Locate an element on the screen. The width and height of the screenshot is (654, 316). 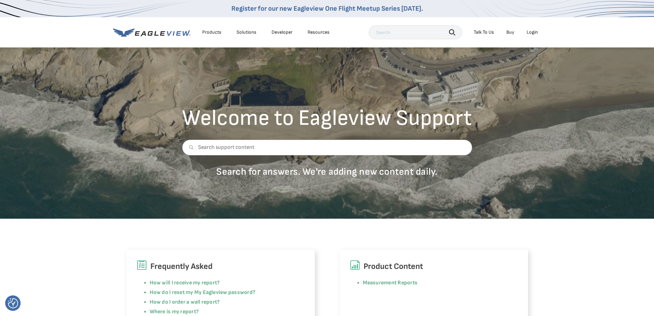
button: Consent Preferences is located at coordinates (13, 303).